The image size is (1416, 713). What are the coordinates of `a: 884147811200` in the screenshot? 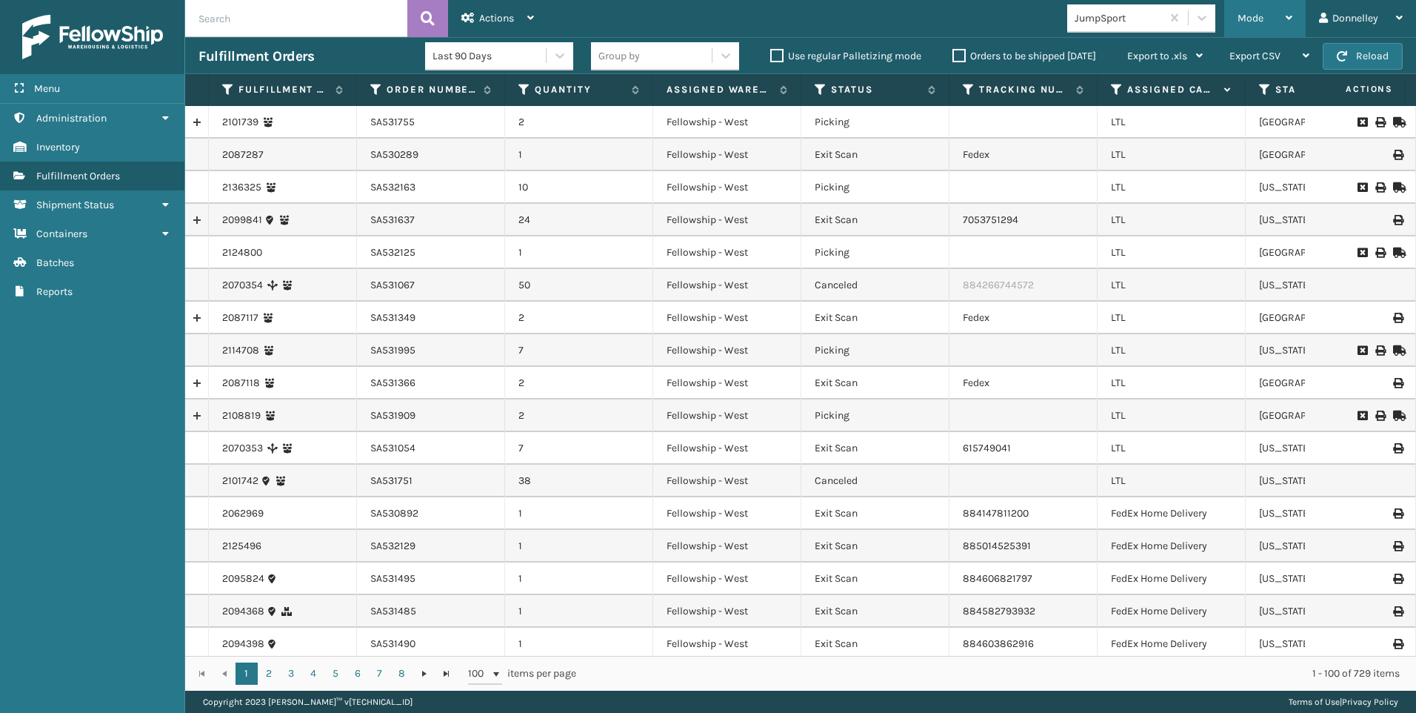 It's located at (996, 513).